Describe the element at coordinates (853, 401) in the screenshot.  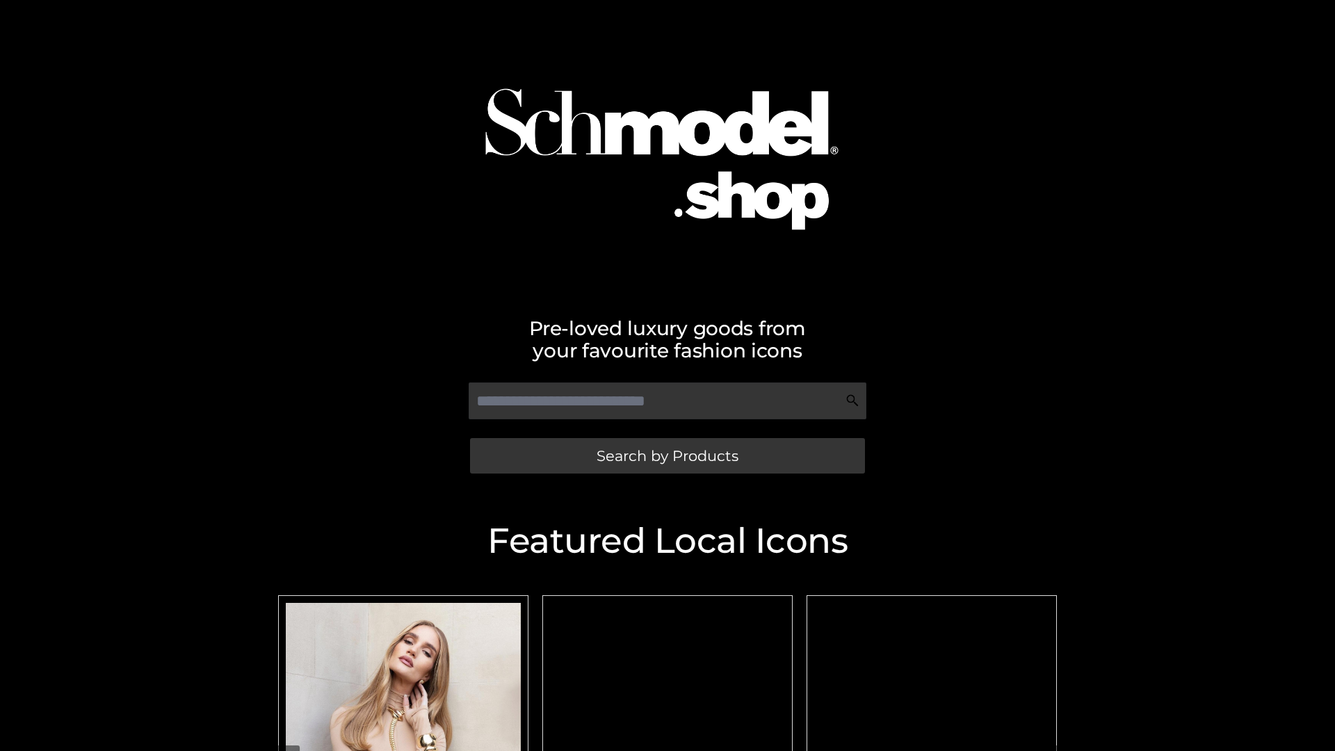
I see `img: Search Icon` at that location.